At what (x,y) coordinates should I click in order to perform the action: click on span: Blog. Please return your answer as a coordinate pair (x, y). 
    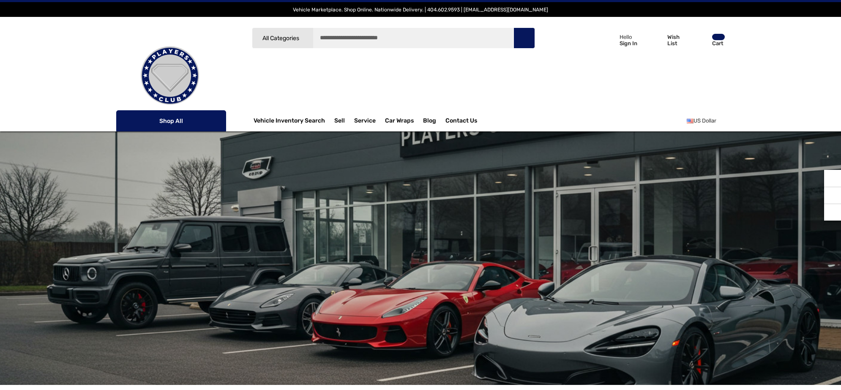
    Looking at the image, I should click on (430, 122).